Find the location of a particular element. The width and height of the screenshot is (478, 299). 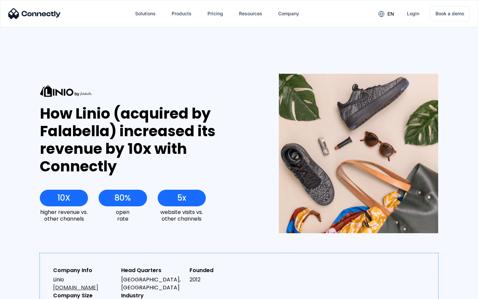

div: How Linio (acquired by Falabella) increased its revenue by 10x with Connectly is located at coordinates (147, 140).